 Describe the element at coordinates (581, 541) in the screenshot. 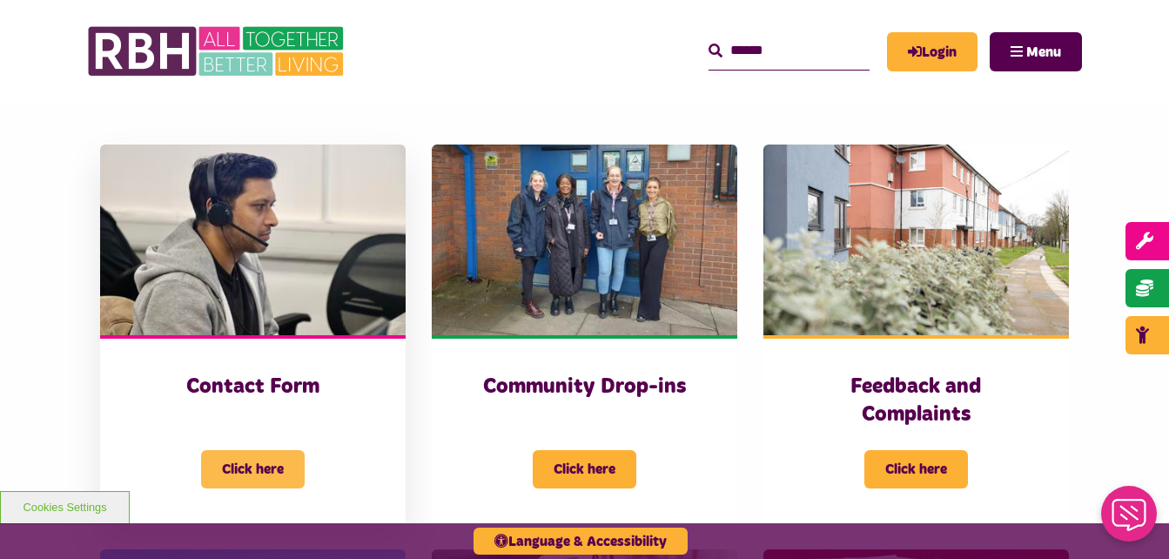

I see `button: Language & Accessibility` at that location.